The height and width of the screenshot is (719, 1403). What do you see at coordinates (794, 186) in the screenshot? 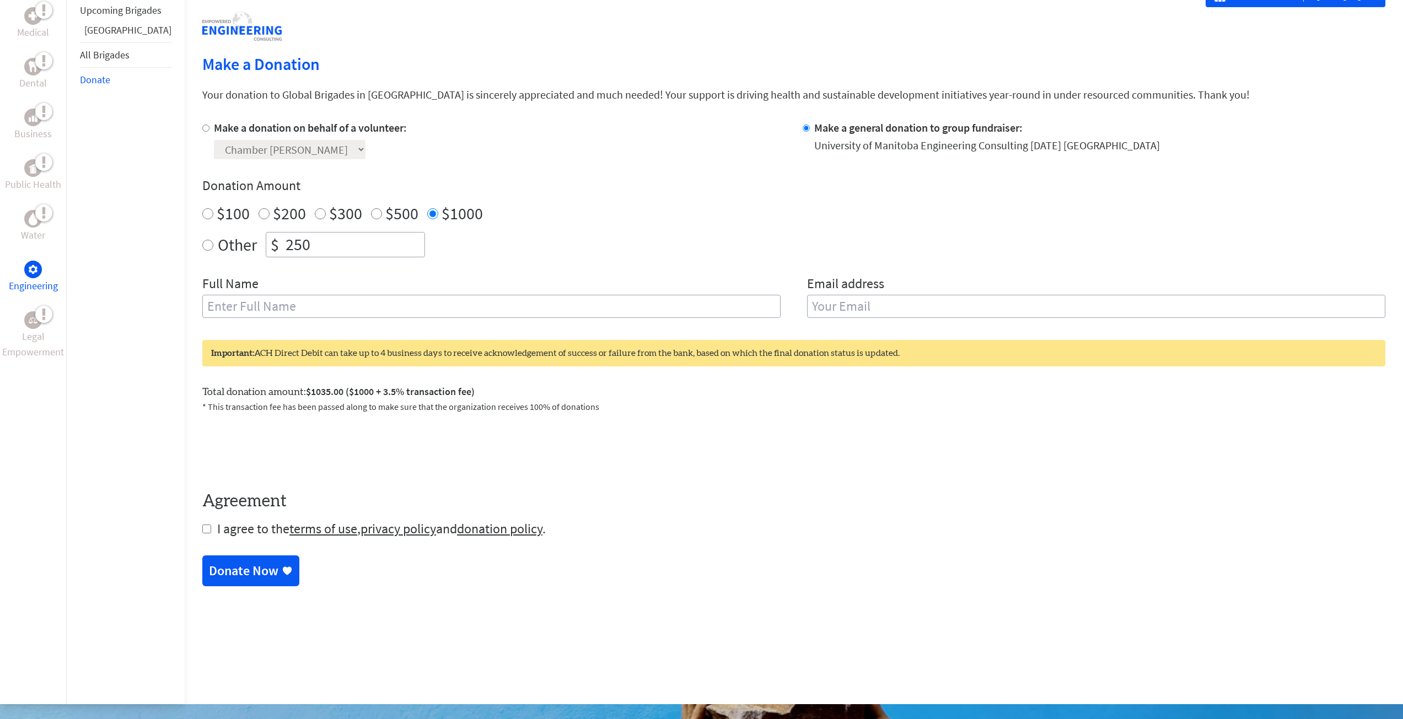
I see `h4: Donation Amount` at bounding box center [794, 186].